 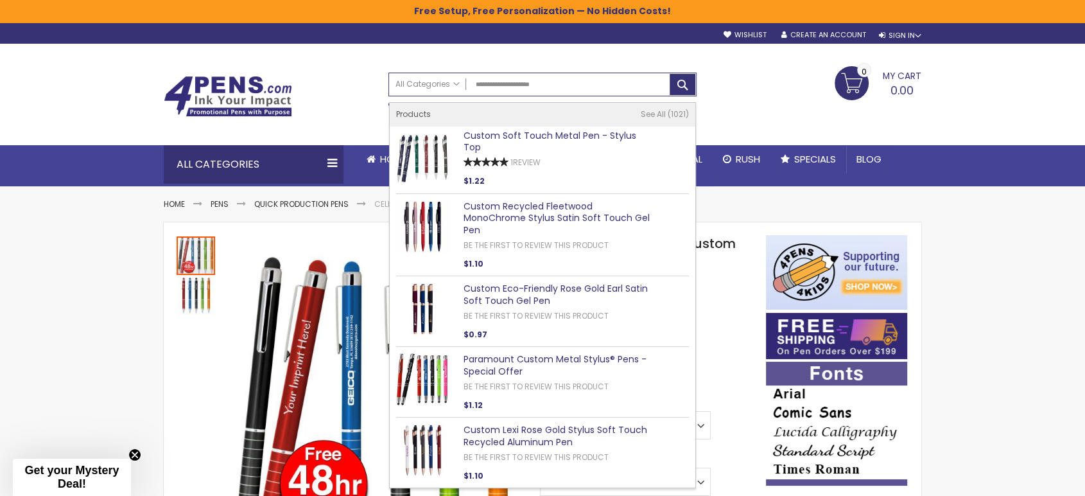 What do you see at coordinates (422, 379) in the screenshot?
I see `img: Paramount Custom Metal Stylus® Pens -Special Offer` at bounding box center [422, 379].